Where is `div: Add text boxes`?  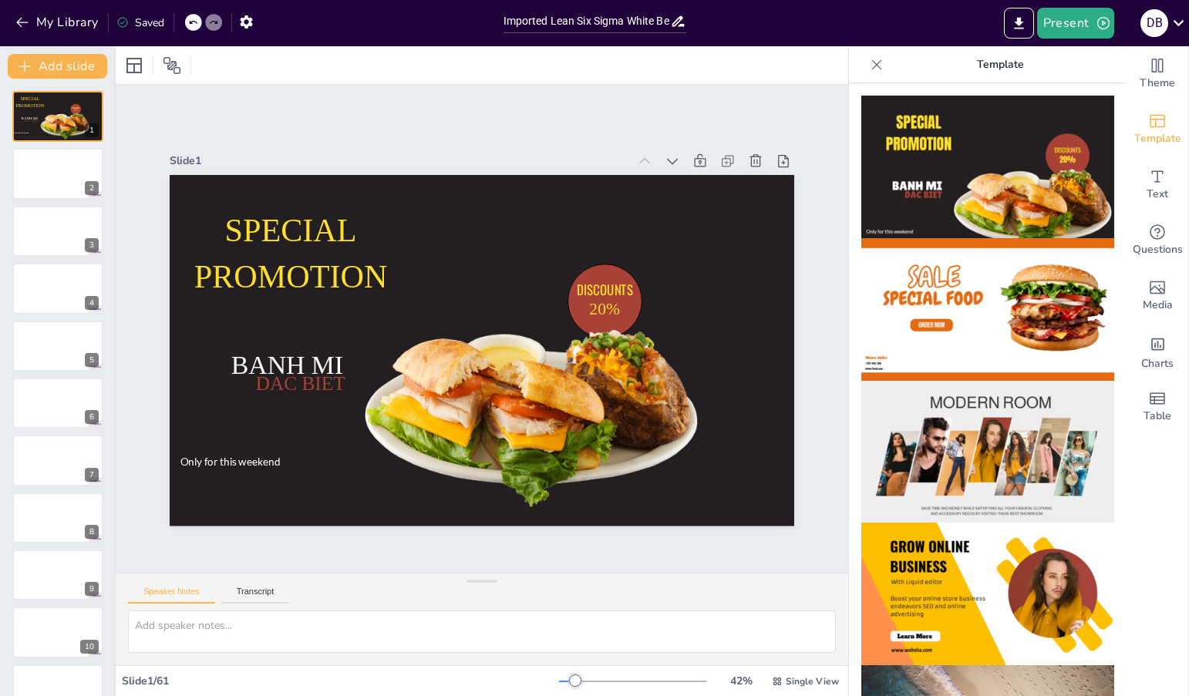
div: Add text boxes is located at coordinates (1158, 185).